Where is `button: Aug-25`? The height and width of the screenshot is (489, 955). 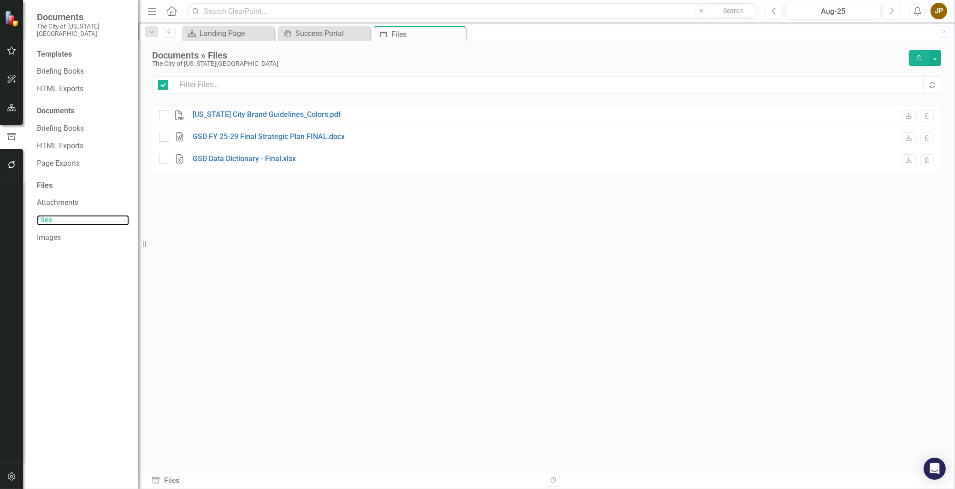 button: Aug-25 is located at coordinates (833, 11).